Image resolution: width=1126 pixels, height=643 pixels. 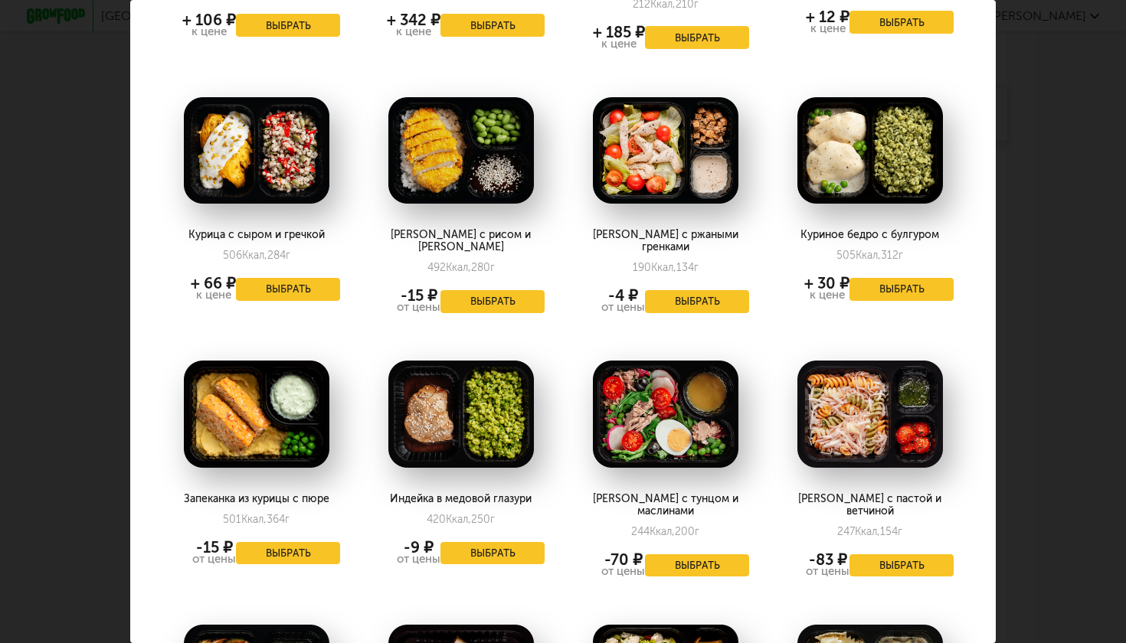 I want to click on div: -9 ₽, so click(x=418, y=548).